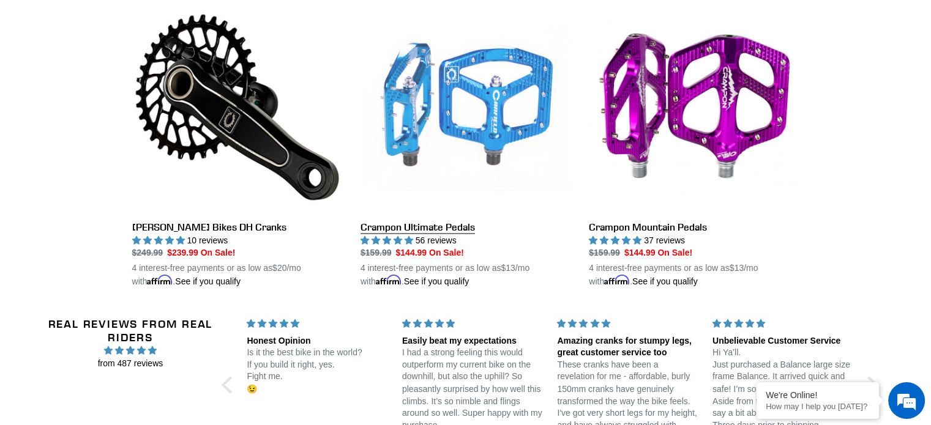 The height and width of the screenshot is (425, 931). What do you see at coordinates (130, 351) in the screenshot?
I see `span: 4.96 stars` at bounding box center [130, 351].